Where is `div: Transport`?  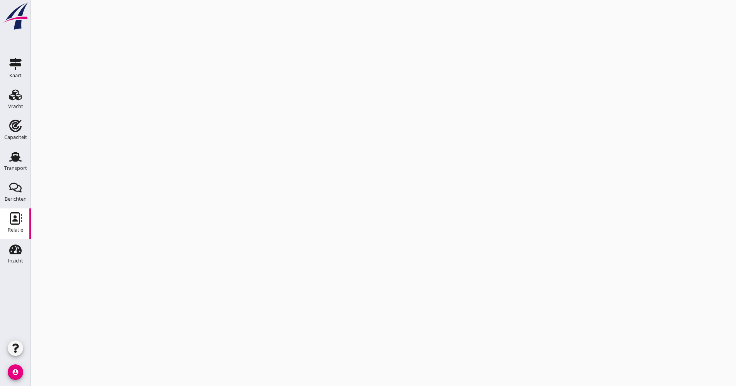 div: Transport is located at coordinates (15, 168).